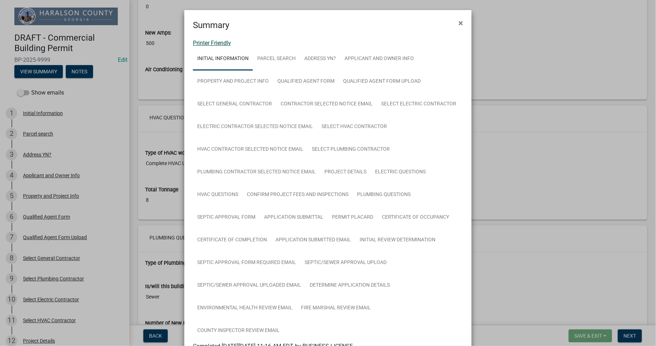 The image size is (656, 346). I want to click on a: Application Submittal, so click(293, 217).